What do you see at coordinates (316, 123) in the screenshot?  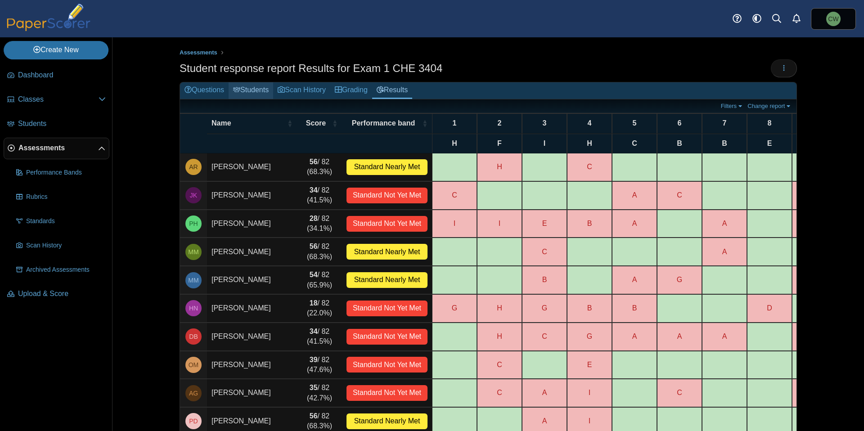 I see `span: Score` at bounding box center [316, 123].